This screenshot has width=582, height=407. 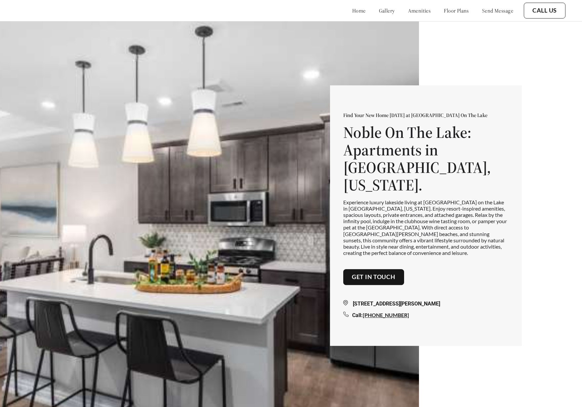 What do you see at coordinates (420, 11) in the screenshot?
I see `a: amenities` at bounding box center [420, 11].